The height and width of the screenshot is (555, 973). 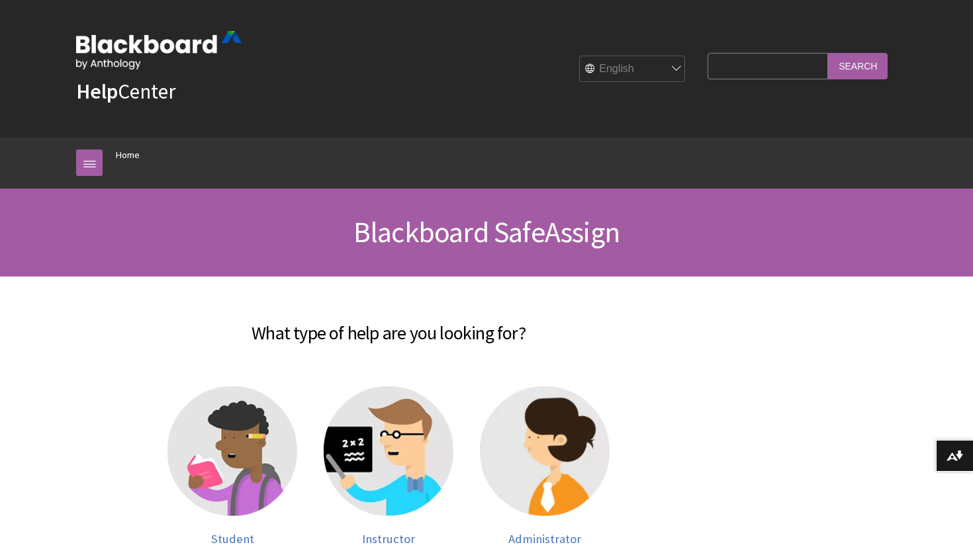 What do you see at coordinates (632, 69) in the screenshot?
I see `select: Site Language Selector` at bounding box center [632, 69].